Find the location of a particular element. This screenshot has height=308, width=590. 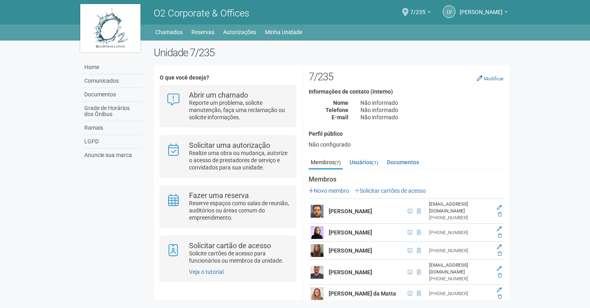

a: Chamados is located at coordinates (169, 32).